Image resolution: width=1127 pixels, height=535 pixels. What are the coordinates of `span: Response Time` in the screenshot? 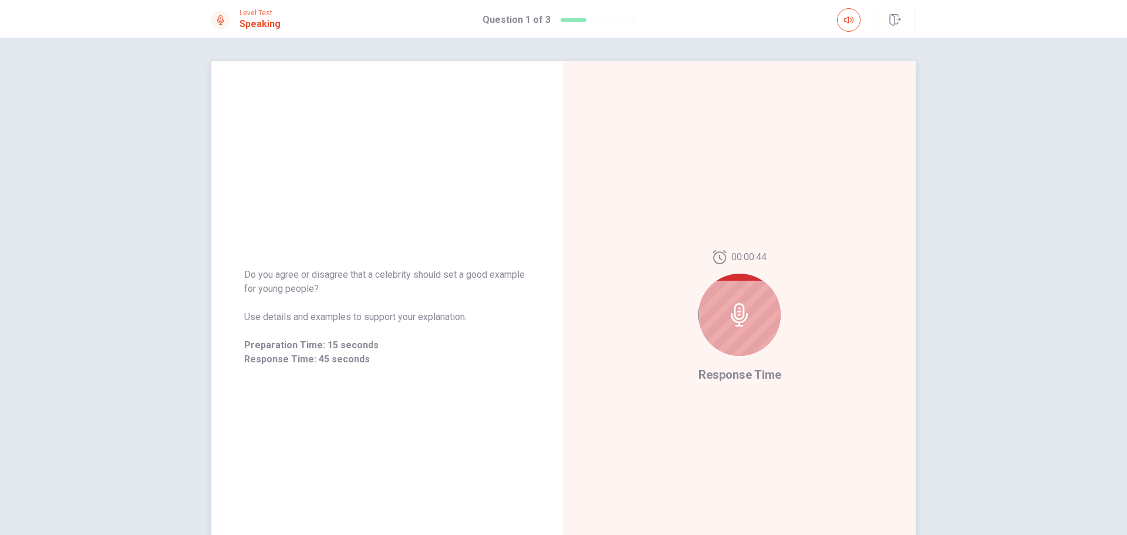 It's located at (739, 374).